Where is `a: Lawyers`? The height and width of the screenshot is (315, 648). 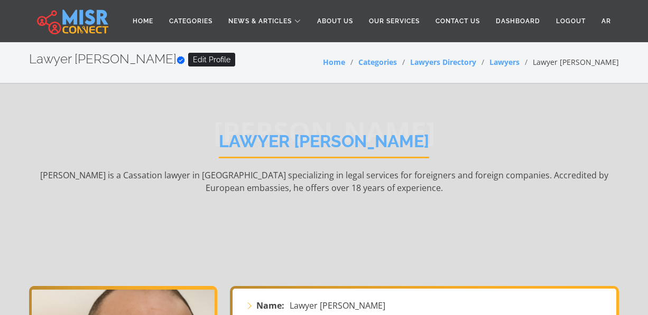
a: Lawyers is located at coordinates (504, 62).